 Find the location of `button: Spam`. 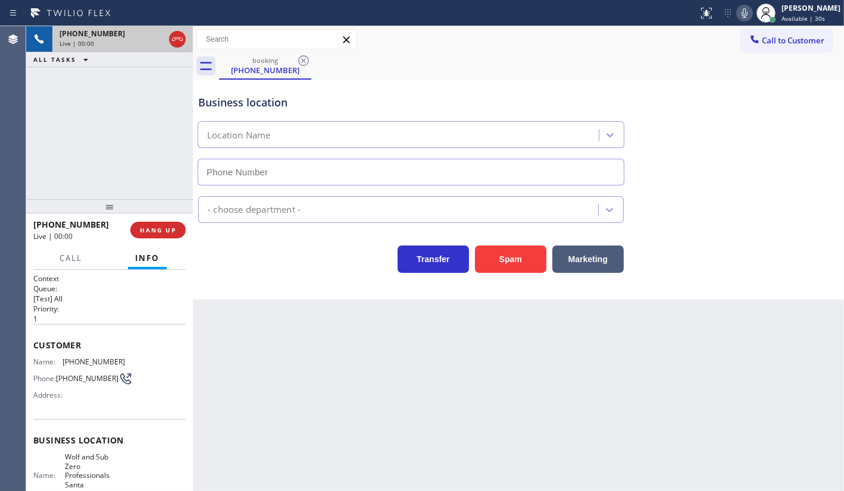

button: Spam is located at coordinates (510, 259).